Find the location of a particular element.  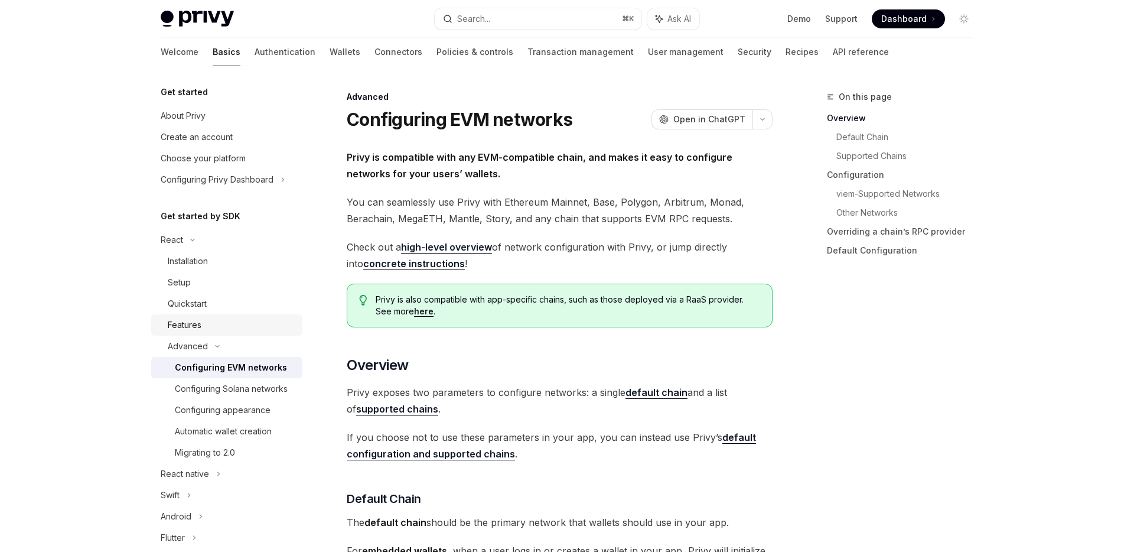

div: Configuring Solana networks is located at coordinates (231, 389).